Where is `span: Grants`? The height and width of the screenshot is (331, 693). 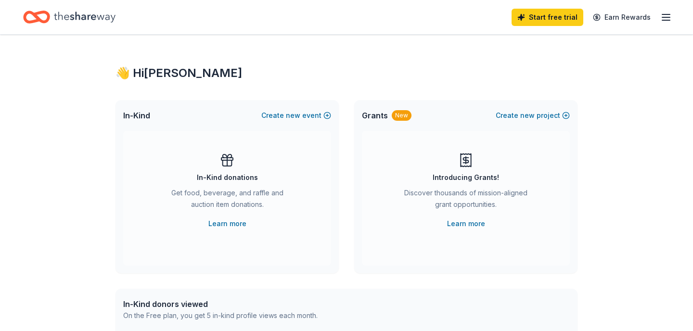
span: Grants is located at coordinates (375, 116).